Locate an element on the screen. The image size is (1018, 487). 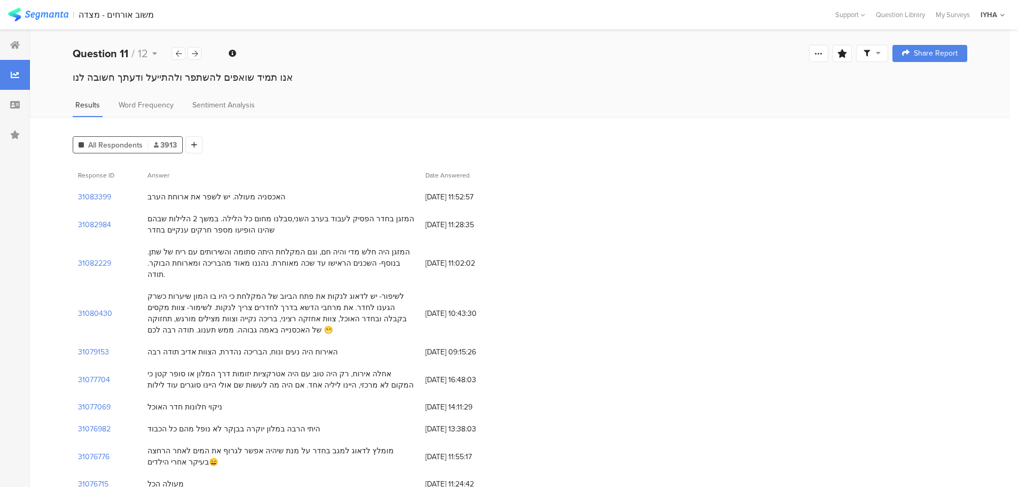
section: 31077069 is located at coordinates (94, 407).